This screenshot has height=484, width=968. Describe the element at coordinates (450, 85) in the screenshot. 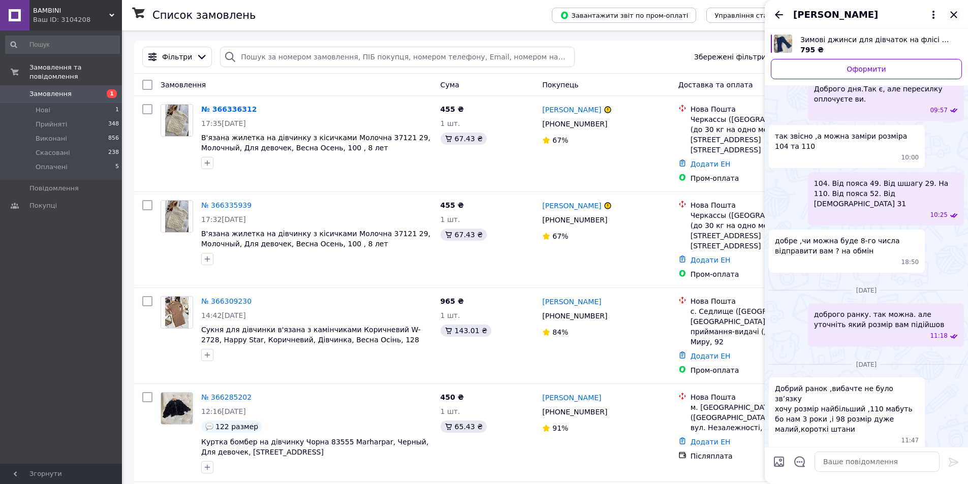

I see `span: Cума` at that location.